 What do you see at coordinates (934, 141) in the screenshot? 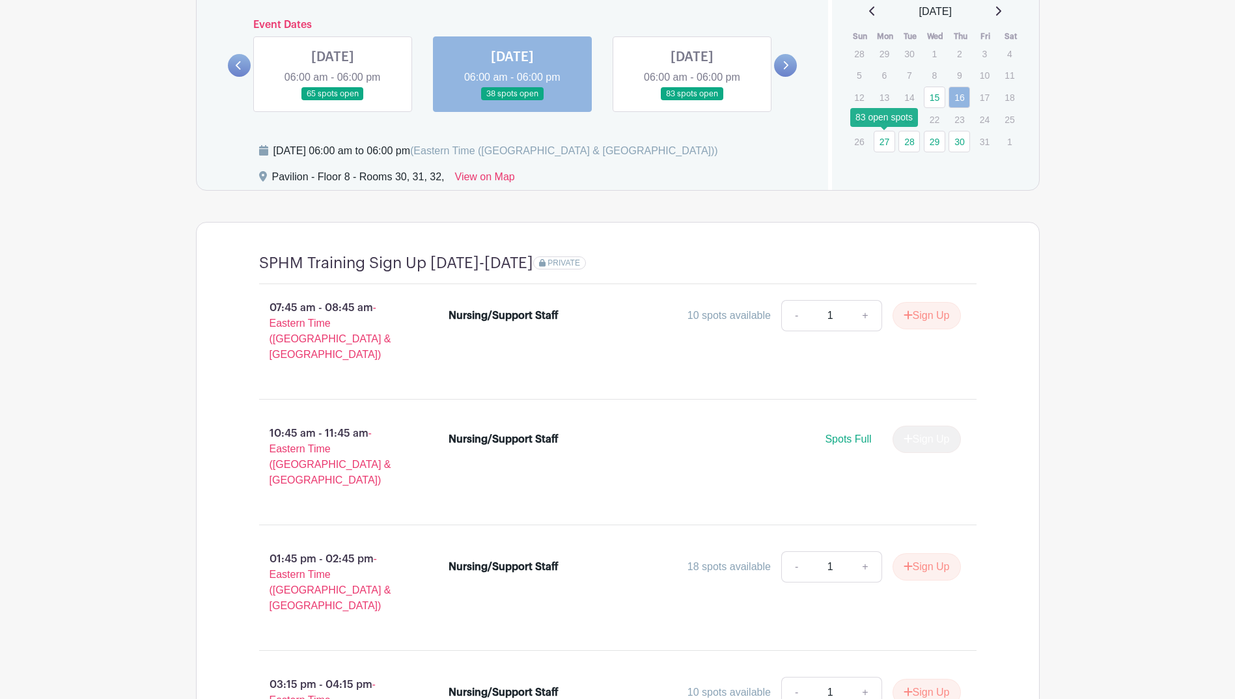
I see `a: 29` at bounding box center [934, 141].